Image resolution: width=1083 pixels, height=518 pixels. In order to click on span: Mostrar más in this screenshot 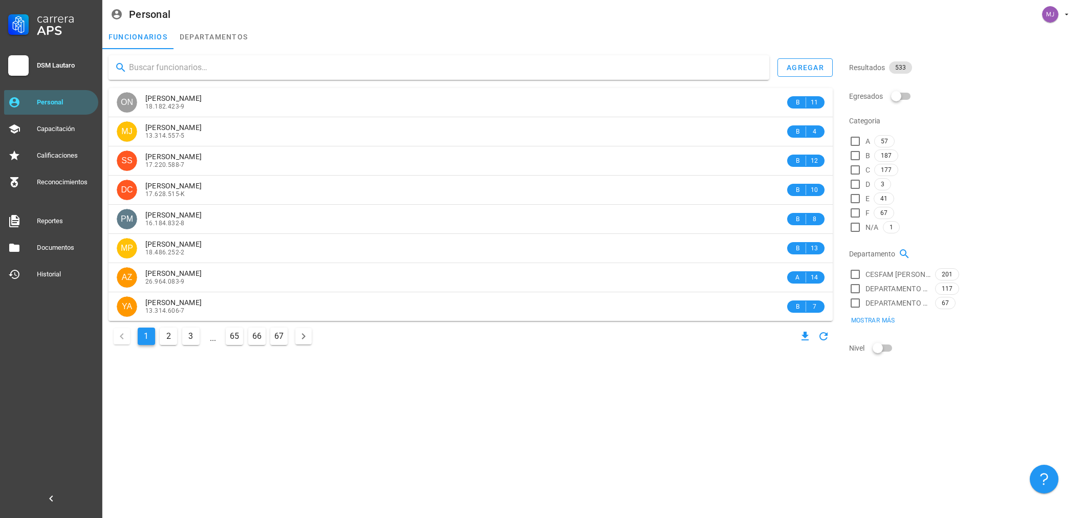, I will do `click(873, 321)`.